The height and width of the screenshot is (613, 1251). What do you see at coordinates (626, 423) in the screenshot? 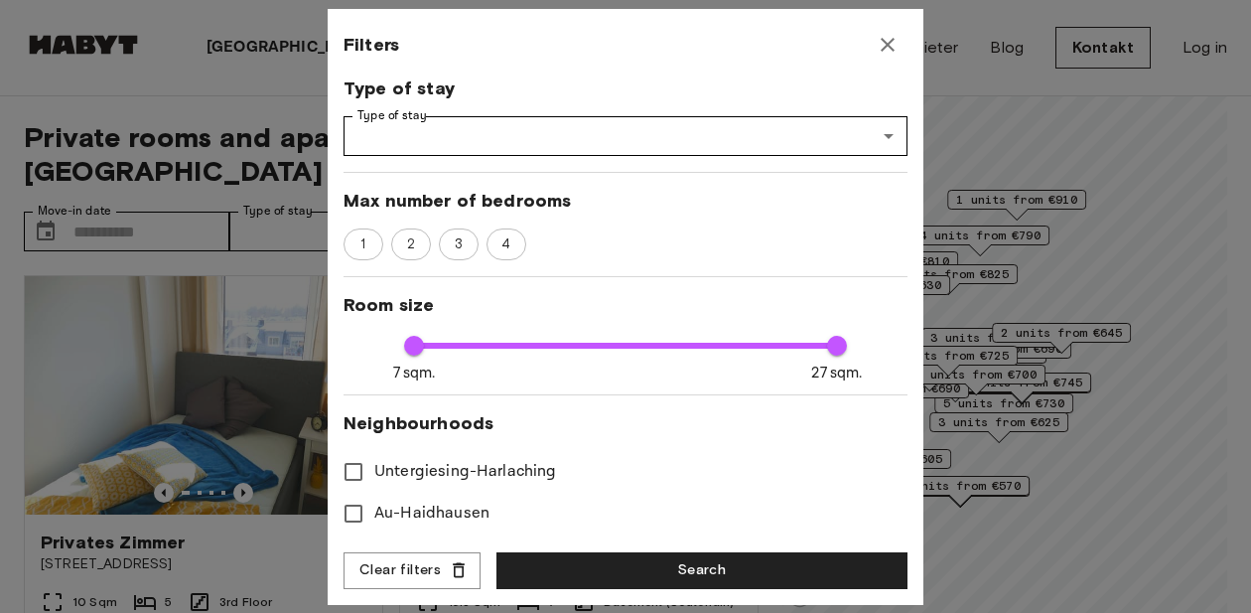
I see `span: Neighbourhoods` at bounding box center [626, 423].